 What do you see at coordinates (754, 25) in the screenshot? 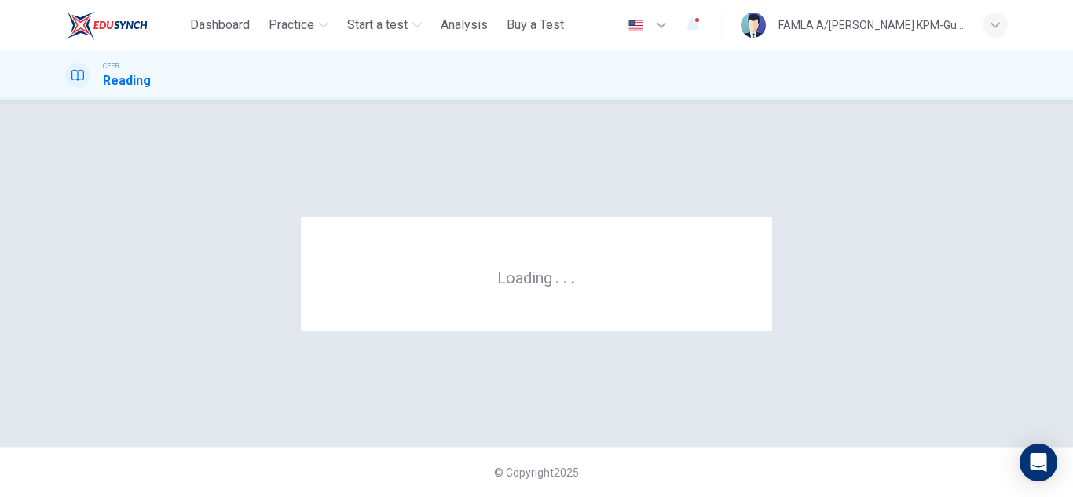
I see `img: Profile picture` at bounding box center [754, 25].